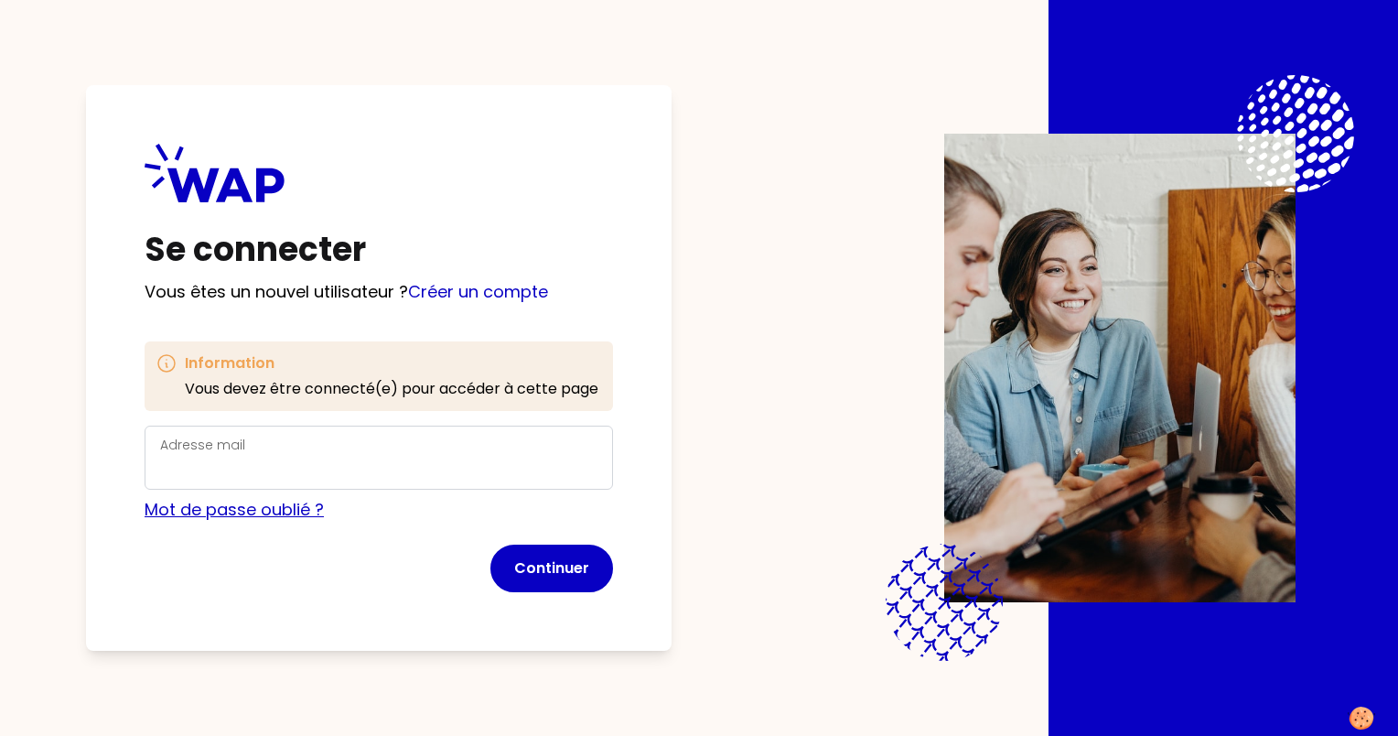 The width and height of the screenshot is (1398, 736). What do you see at coordinates (392, 363) in the screenshot?
I see `h3: Information` at bounding box center [392, 363].